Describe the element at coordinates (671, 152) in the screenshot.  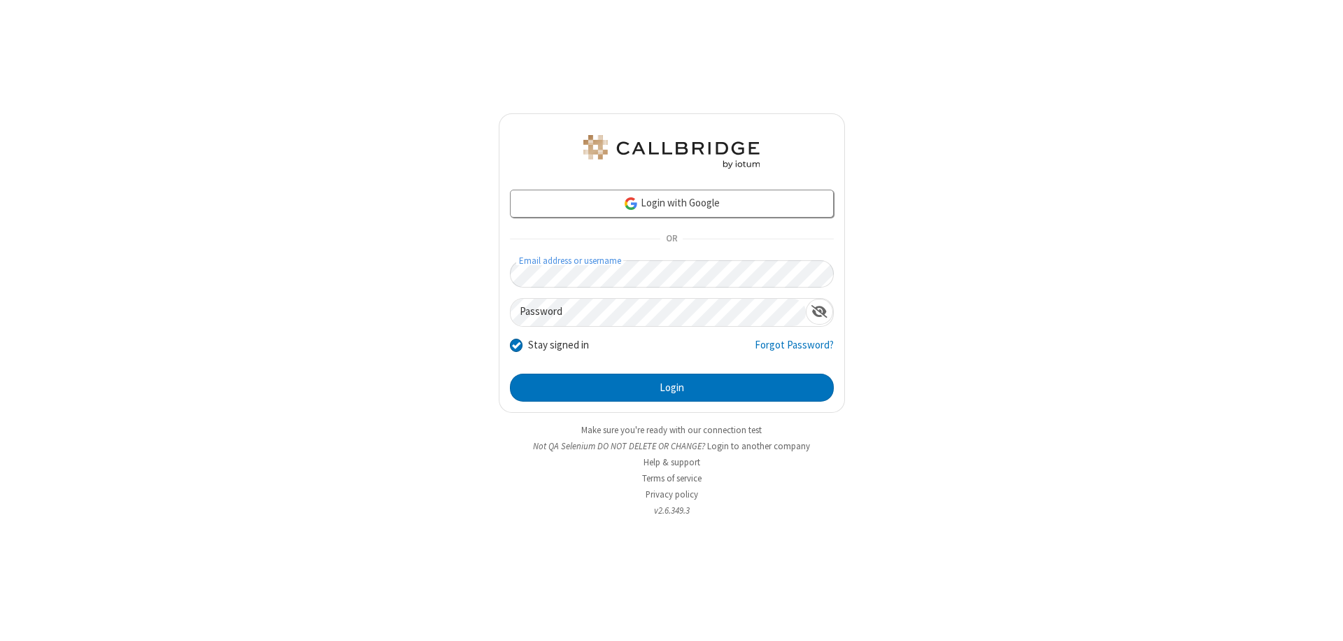
I see `img: QA Selenium DO NOT DELETE OR CHANGE` at that location.